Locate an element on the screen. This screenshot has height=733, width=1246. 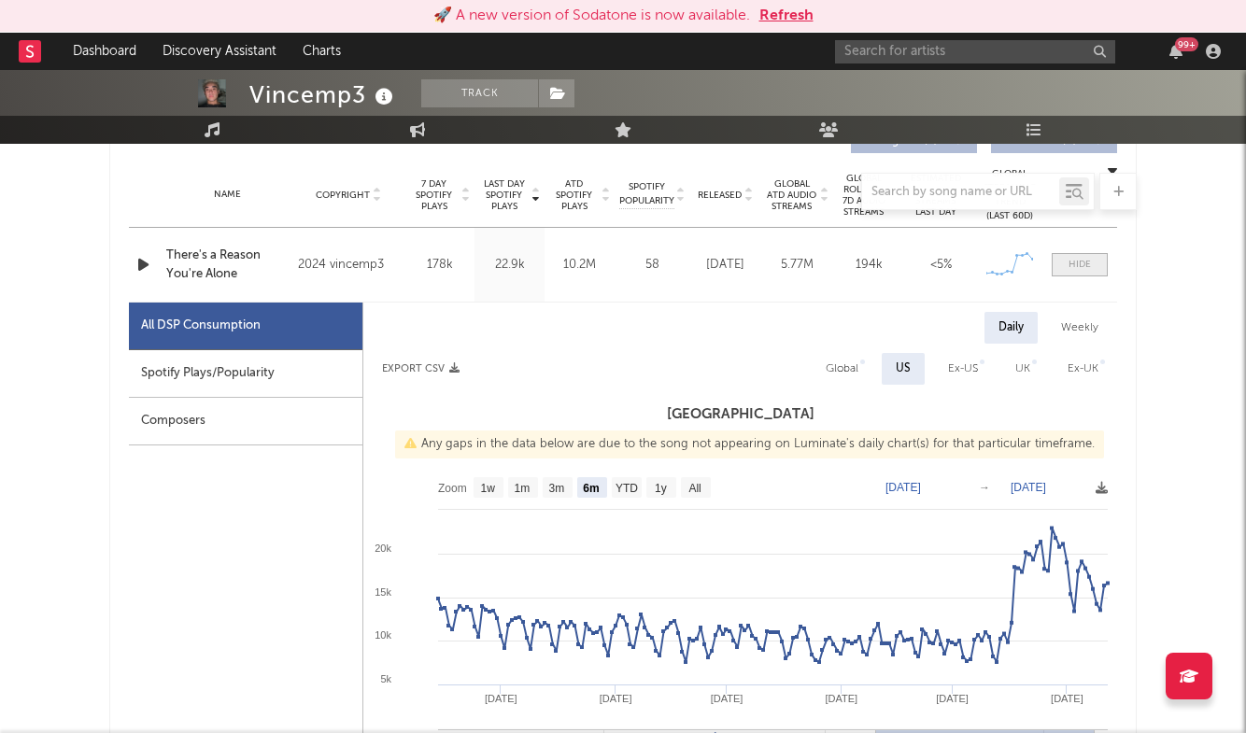
div: 🚀 A new version of Sodatone is now available. is located at coordinates (591, 16).